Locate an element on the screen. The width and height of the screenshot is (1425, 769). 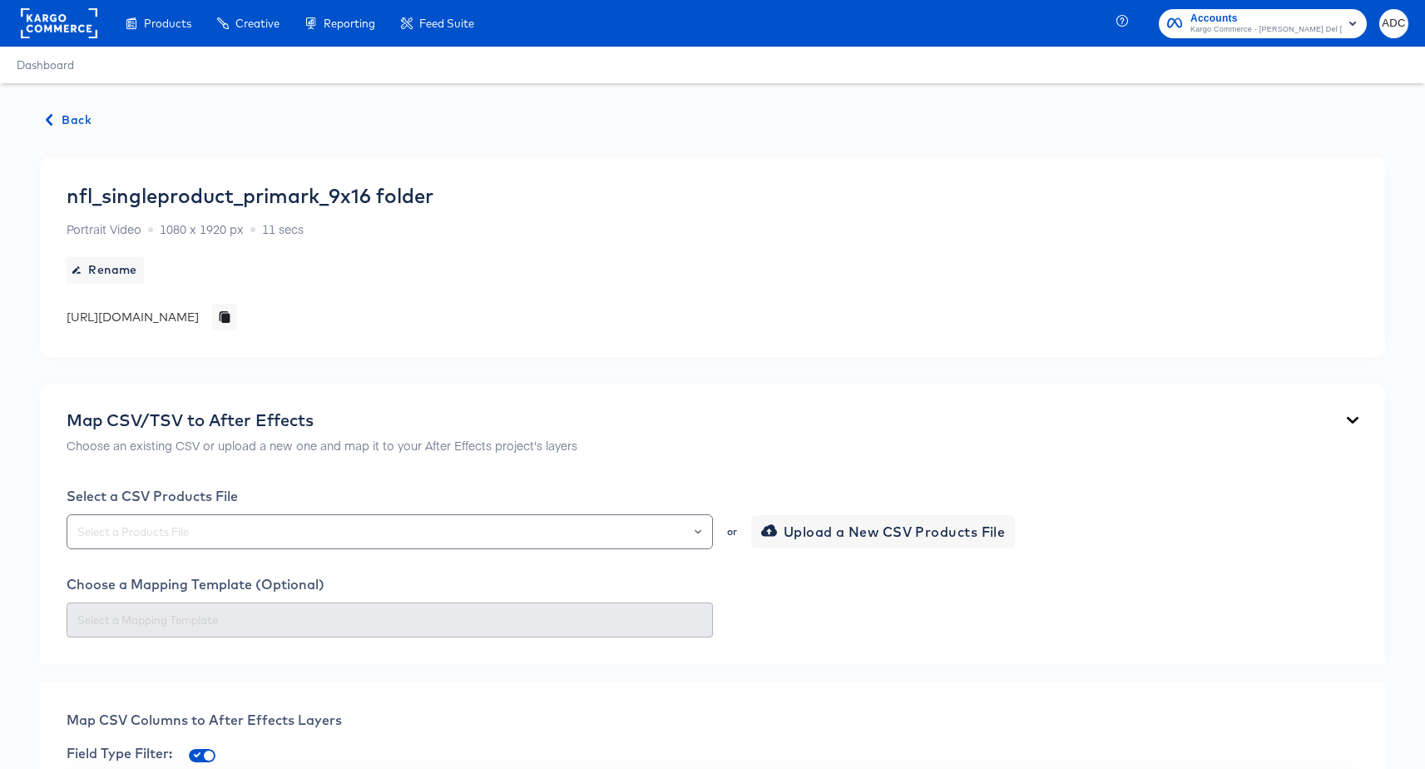
div: or is located at coordinates (732, 532).